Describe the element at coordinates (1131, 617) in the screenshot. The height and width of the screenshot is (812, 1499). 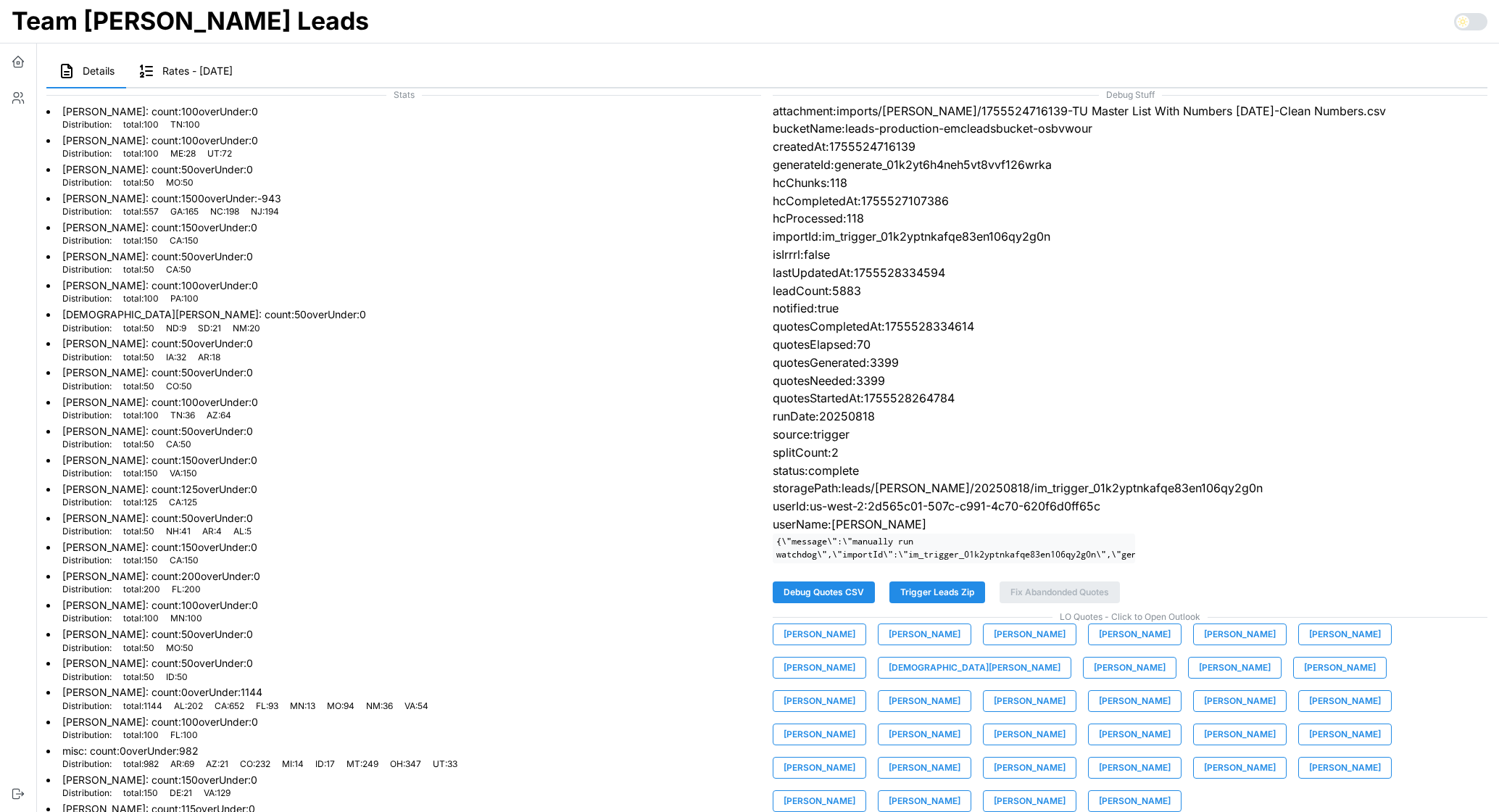
I see `span: LO Quotes - Click to Open Outlook` at that location.